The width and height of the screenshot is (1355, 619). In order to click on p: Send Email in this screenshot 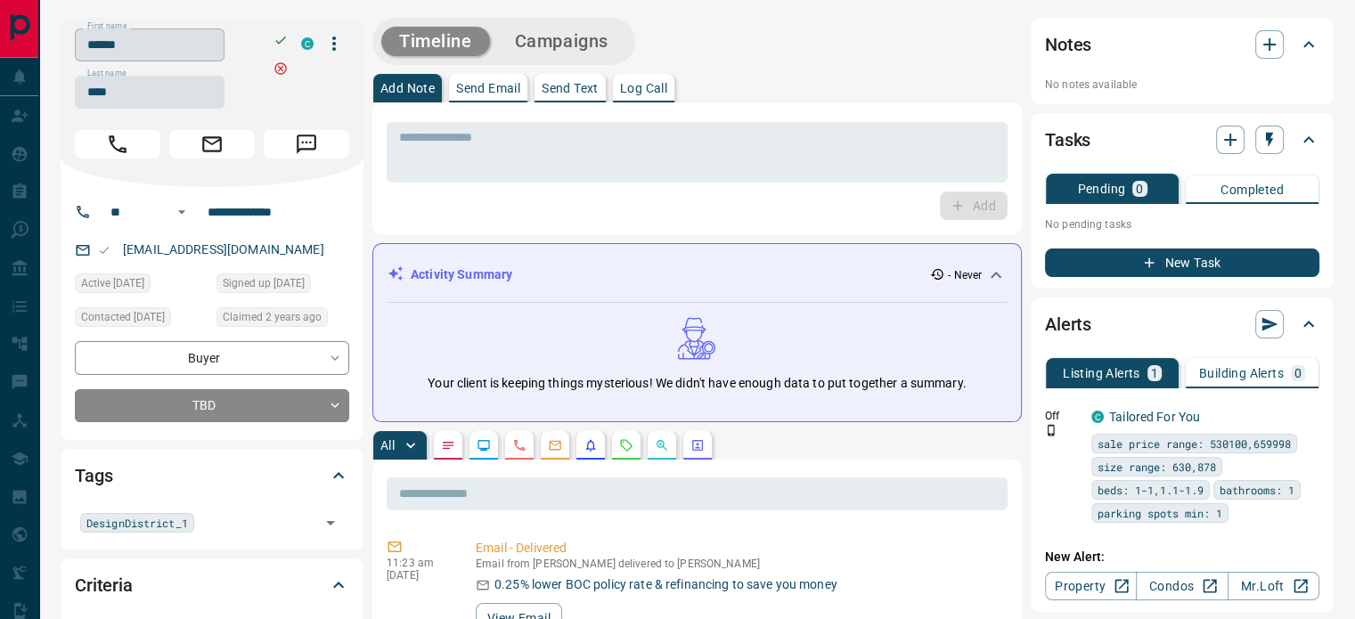, I will do `click(488, 88)`.